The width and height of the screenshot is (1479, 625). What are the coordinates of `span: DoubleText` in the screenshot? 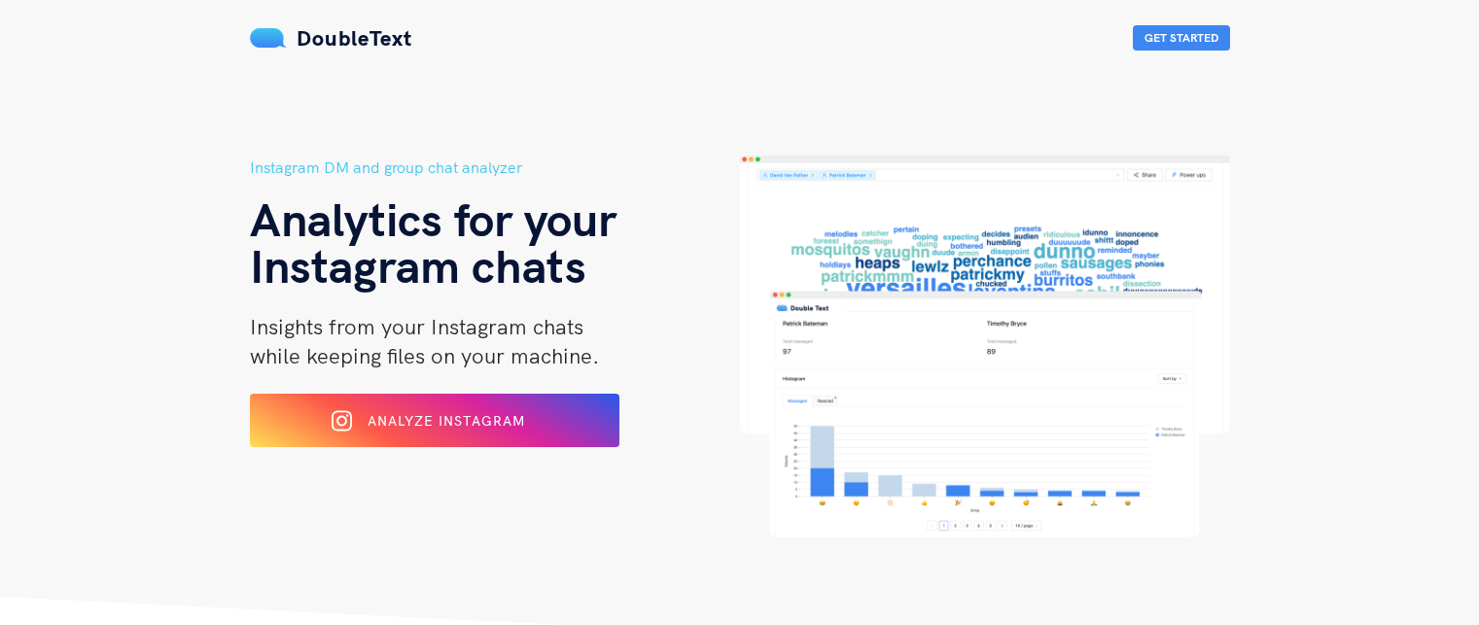 It's located at (354, 38).